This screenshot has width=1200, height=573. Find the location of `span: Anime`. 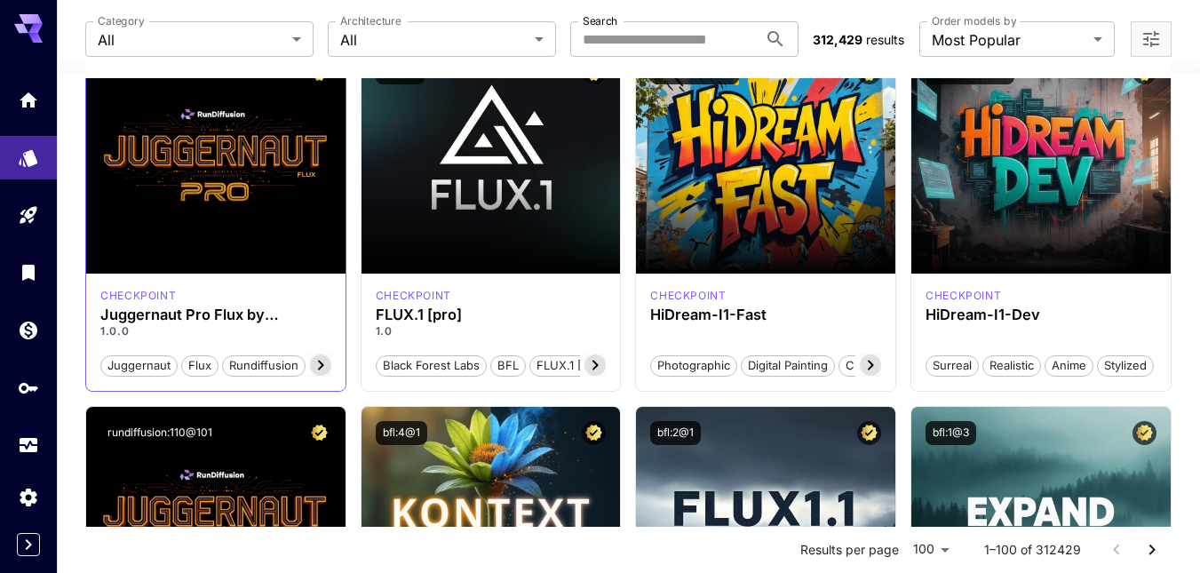

span: Anime is located at coordinates (1068, 366).